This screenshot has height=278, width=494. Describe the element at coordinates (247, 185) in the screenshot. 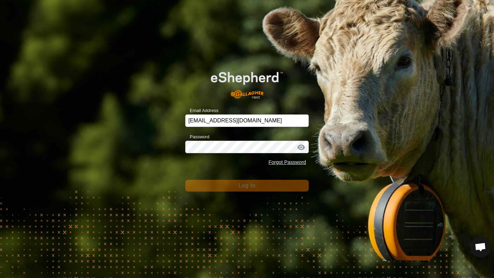

I see `button: Log In` at that location.